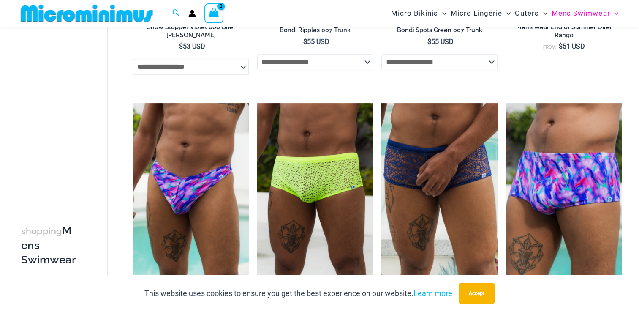  I want to click on a: Bells Highlight Yellow 007 Trunk 01Bells Highlight Yellow 007 Trunk 03Bells Highlight Yellow 007 ..., so click(315, 190).